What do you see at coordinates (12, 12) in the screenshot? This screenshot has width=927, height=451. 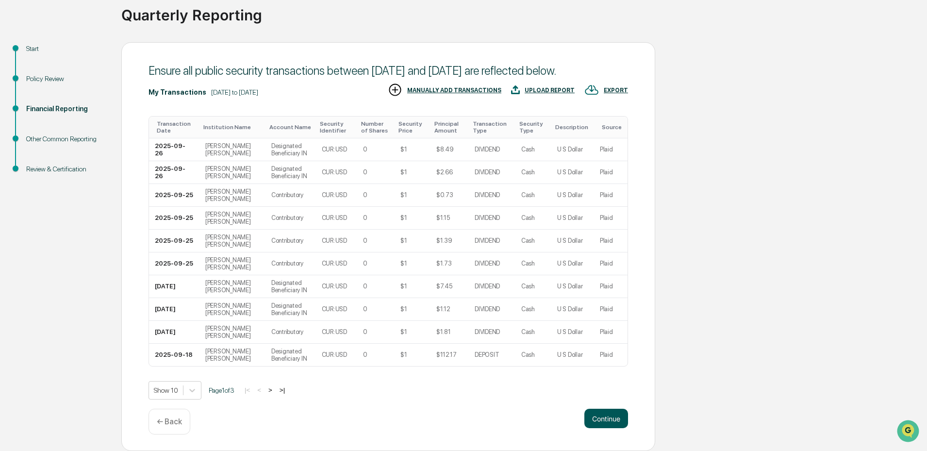 I see `button: Open customer support` at bounding box center [12, 12].